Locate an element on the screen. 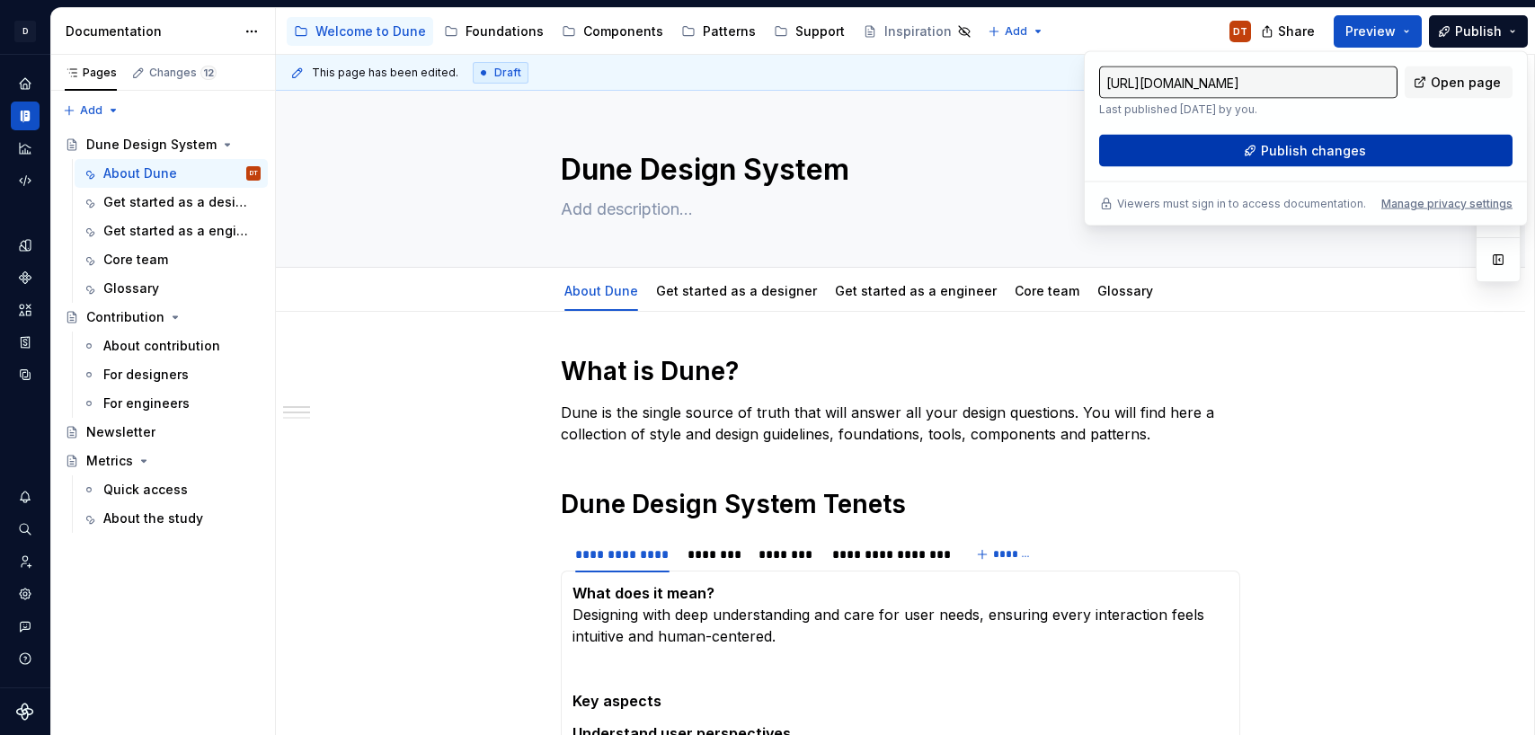 This screenshot has width=1535, height=735. div: For designers is located at coordinates (146, 375).